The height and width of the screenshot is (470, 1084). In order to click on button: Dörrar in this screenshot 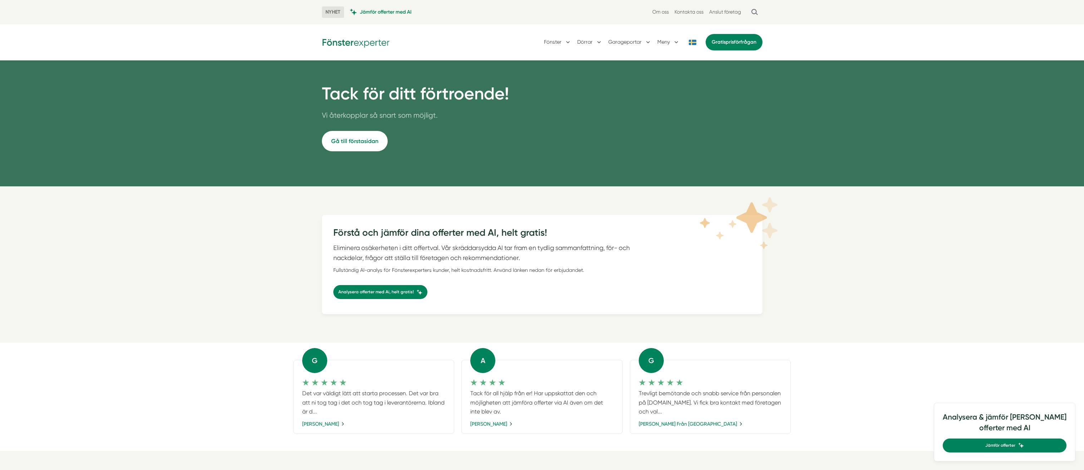, I will do `click(590, 42)`.